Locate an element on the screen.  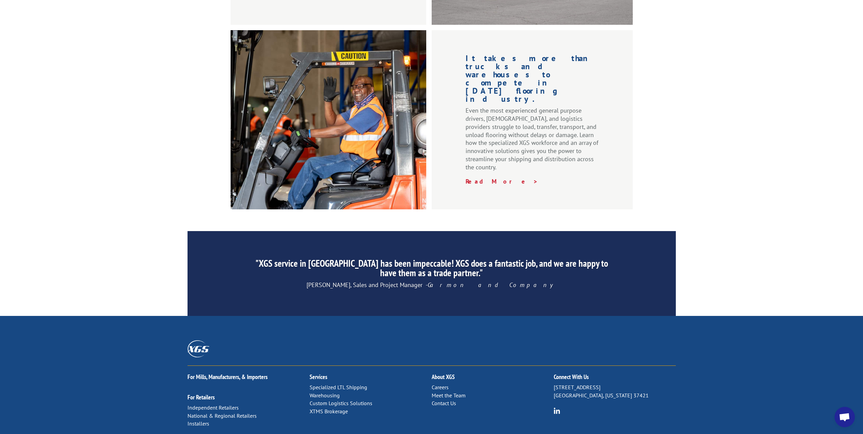
img: XGS_Logos_ALL_2024_All_White is located at coordinates (198, 348).